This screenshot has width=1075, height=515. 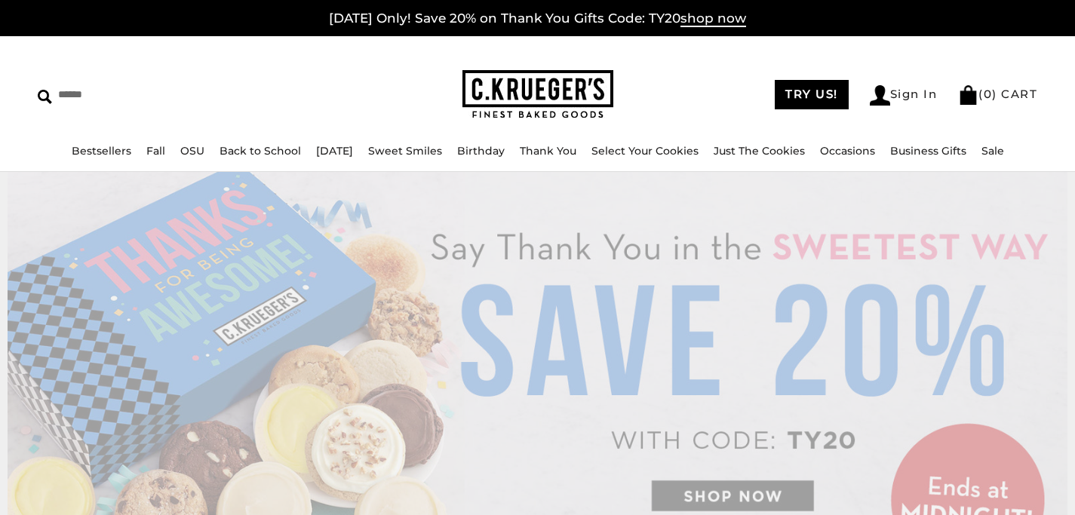 I want to click on a: Occasions, so click(x=847, y=151).